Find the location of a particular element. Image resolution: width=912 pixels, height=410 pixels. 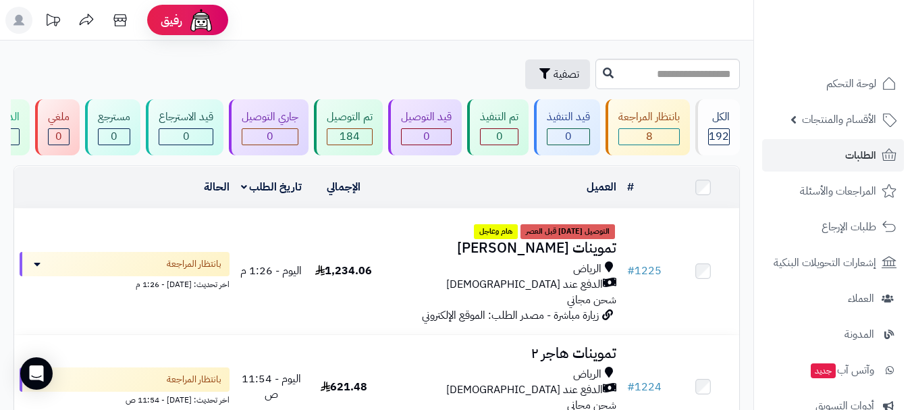

a: الحالة is located at coordinates (217, 187).